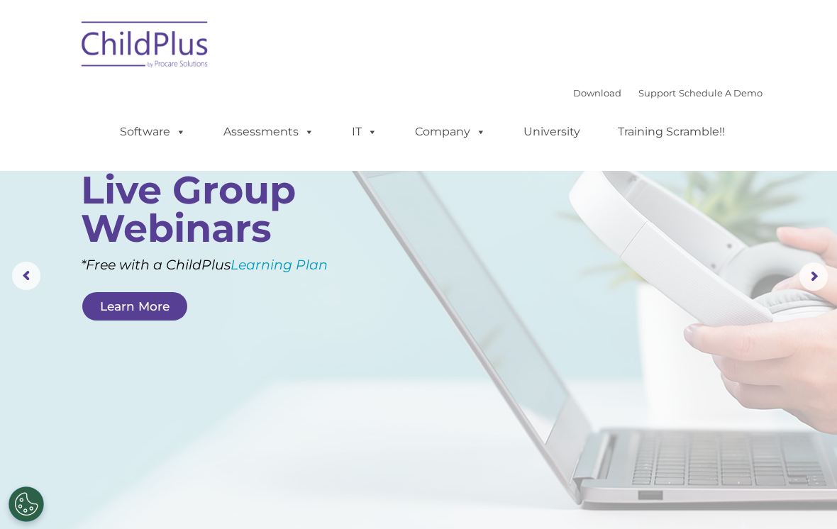 The height and width of the screenshot is (529, 837). What do you see at coordinates (451, 132) in the screenshot?
I see `a: Company` at bounding box center [451, 132].